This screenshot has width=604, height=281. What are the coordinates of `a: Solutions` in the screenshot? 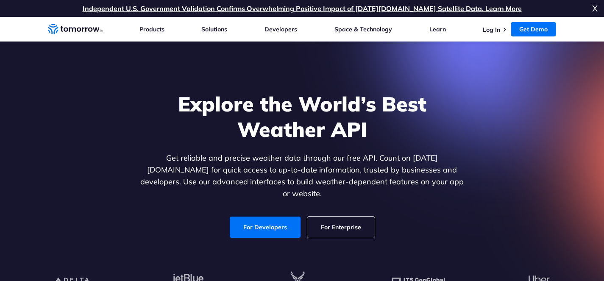 It's located at (214, 29).